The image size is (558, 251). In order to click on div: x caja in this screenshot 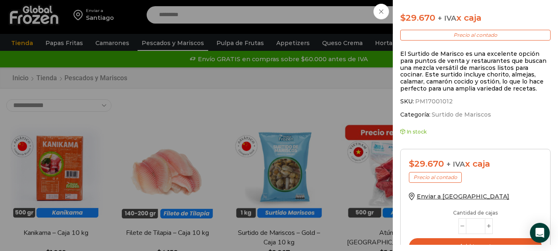, I will do `click(476, 164)`.